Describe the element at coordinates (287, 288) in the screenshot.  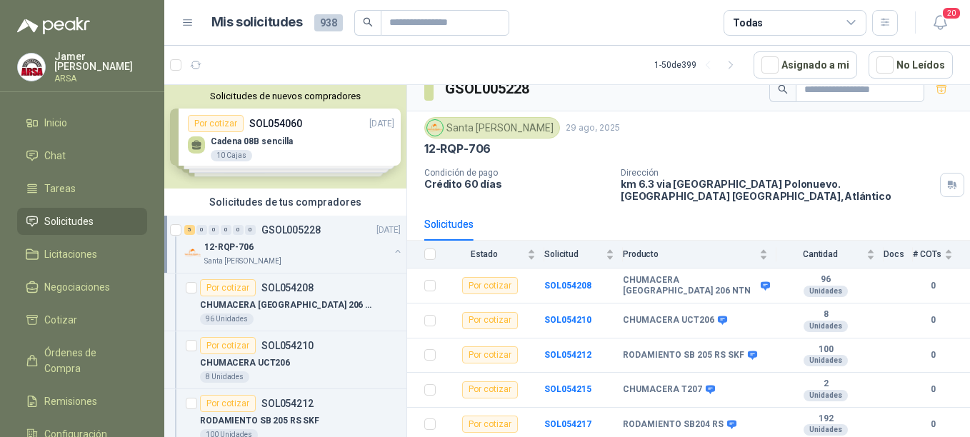
I see `p: SOL054208` at that location.